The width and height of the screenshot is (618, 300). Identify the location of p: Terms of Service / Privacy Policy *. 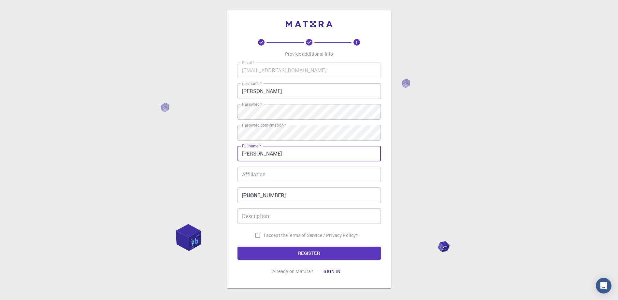
(323, 236).